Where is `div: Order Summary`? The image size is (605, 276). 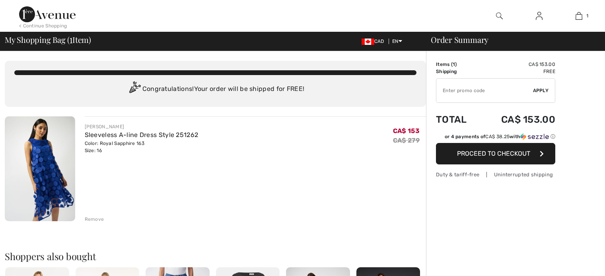
div: Order Summary is located at coordinates (511, 40).